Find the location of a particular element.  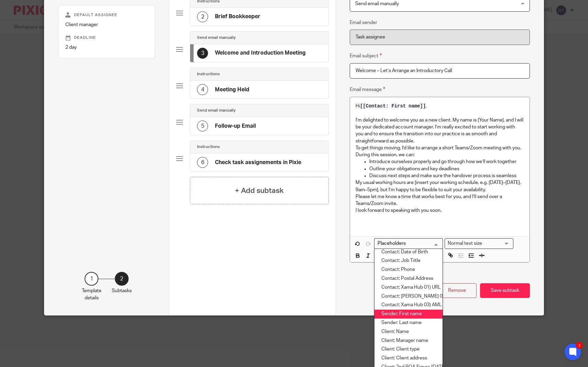

p: Hi , is located at coordinates (439, 106).